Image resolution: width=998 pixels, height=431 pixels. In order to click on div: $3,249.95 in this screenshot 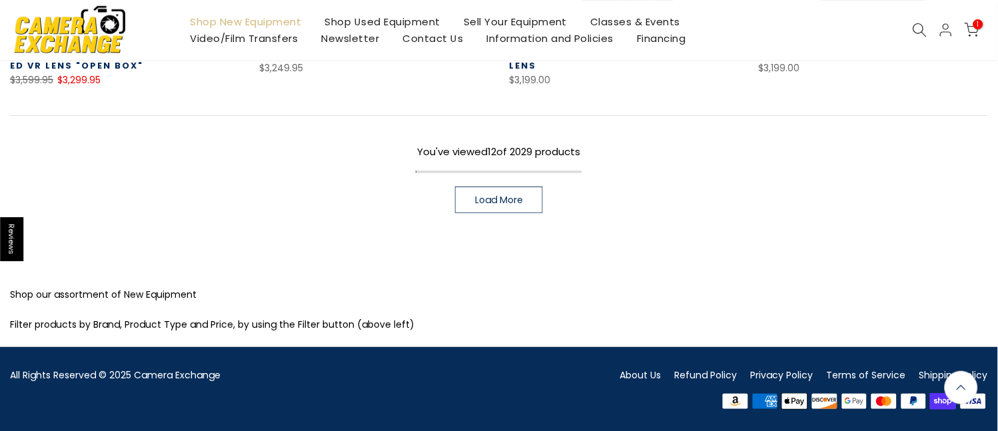, I will do `click(374, 68)`.